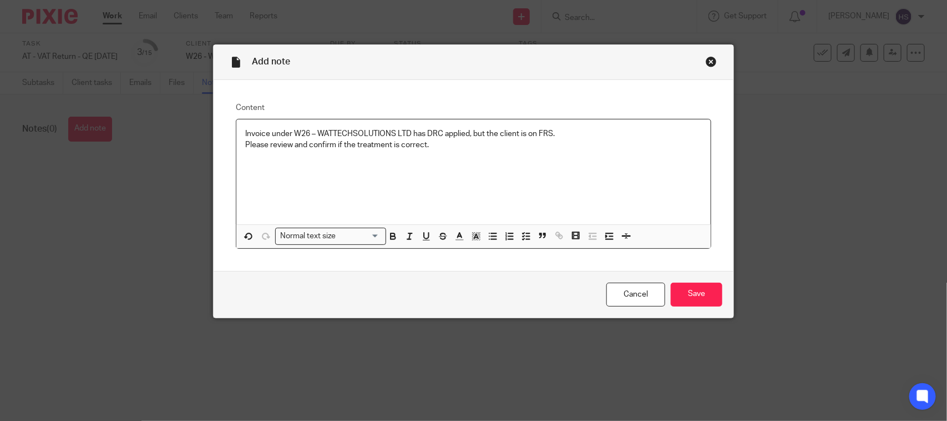 The image size is (947, 421). What do you see at coordinates (711, 62) in the screenshot?
I see `div: Close this dialog window` at bounding box center [711, 62].